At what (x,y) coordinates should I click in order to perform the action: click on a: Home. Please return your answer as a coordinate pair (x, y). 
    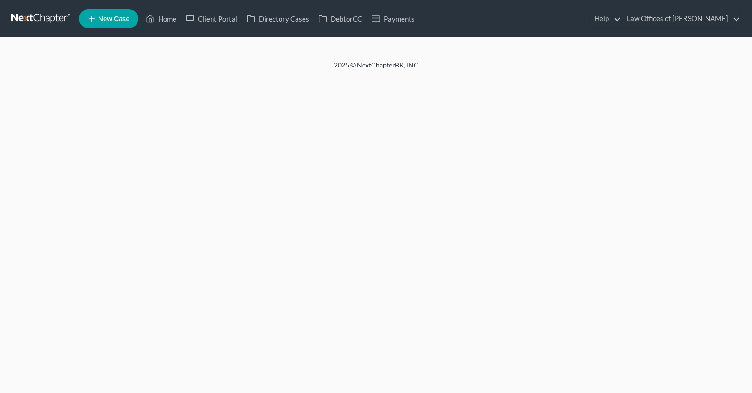
    Looking at the image, I should click on (161, 19).